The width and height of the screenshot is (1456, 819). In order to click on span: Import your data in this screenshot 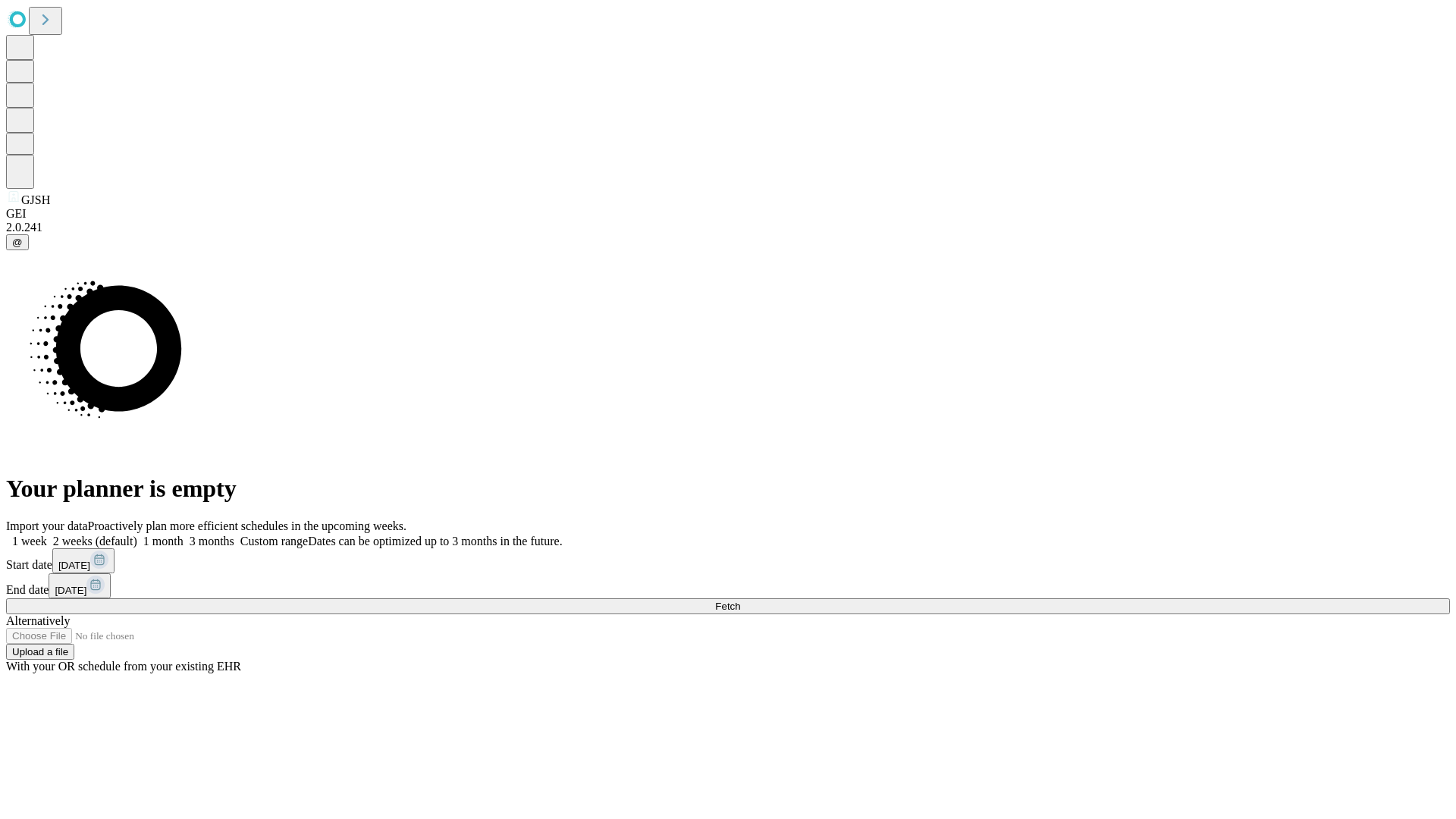, I will do `click(47, 525)`.